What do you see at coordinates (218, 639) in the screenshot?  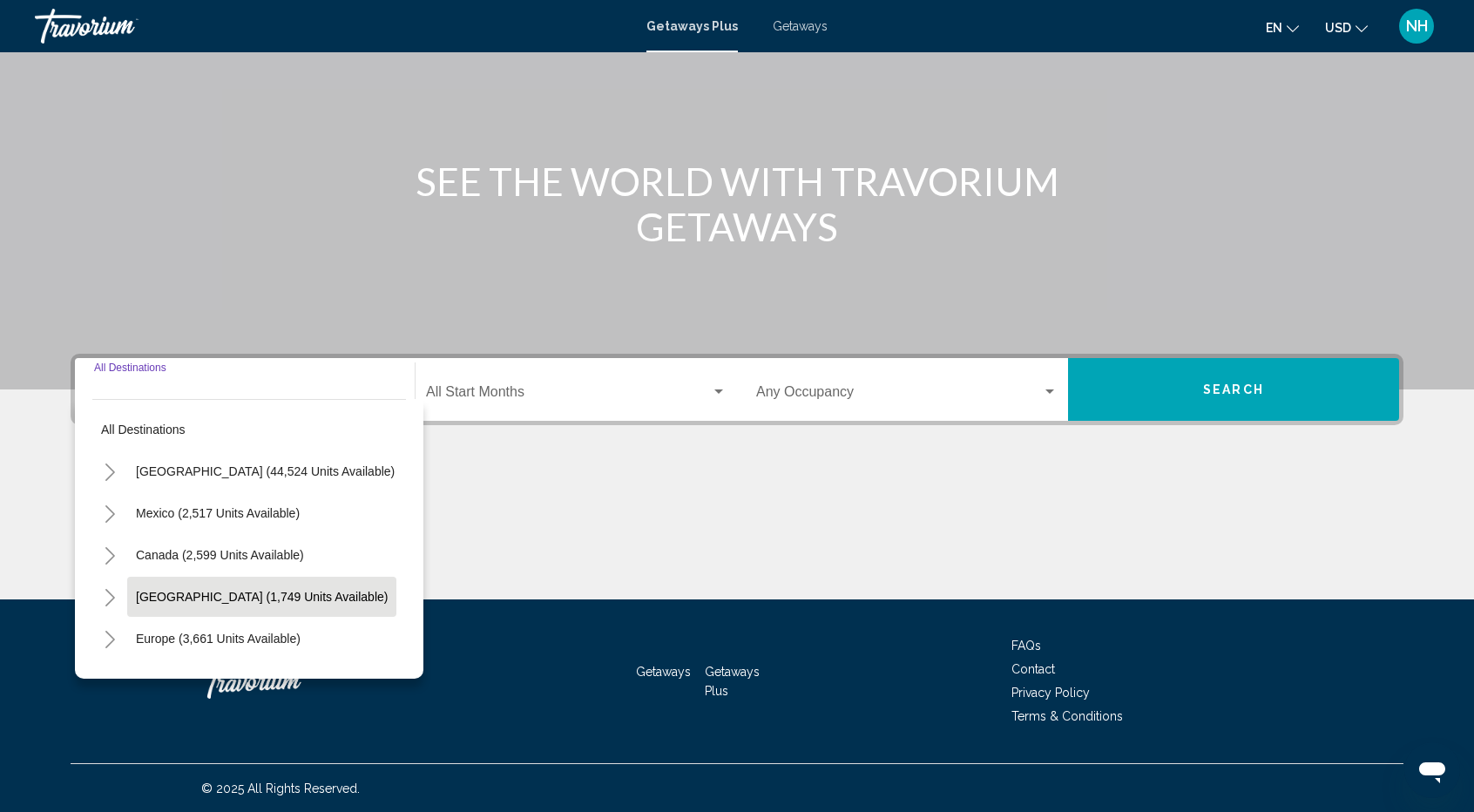 I see `button: Europe (3,661 units available)` at bounding box center [218, 639].